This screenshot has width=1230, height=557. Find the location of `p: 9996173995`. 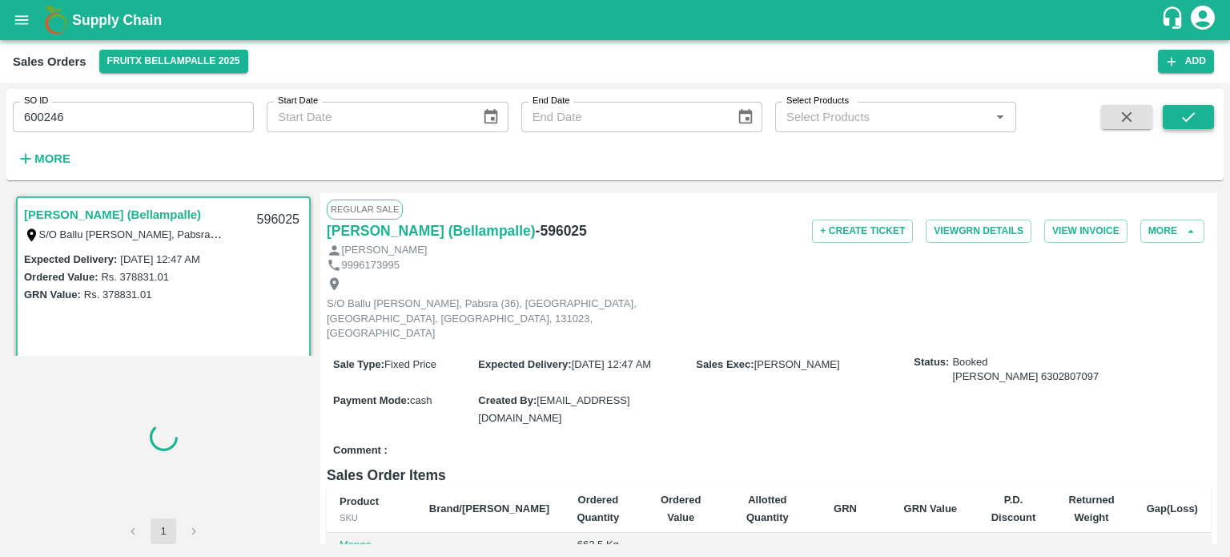

p: 9996173995 is located at coordinates (371, 265).